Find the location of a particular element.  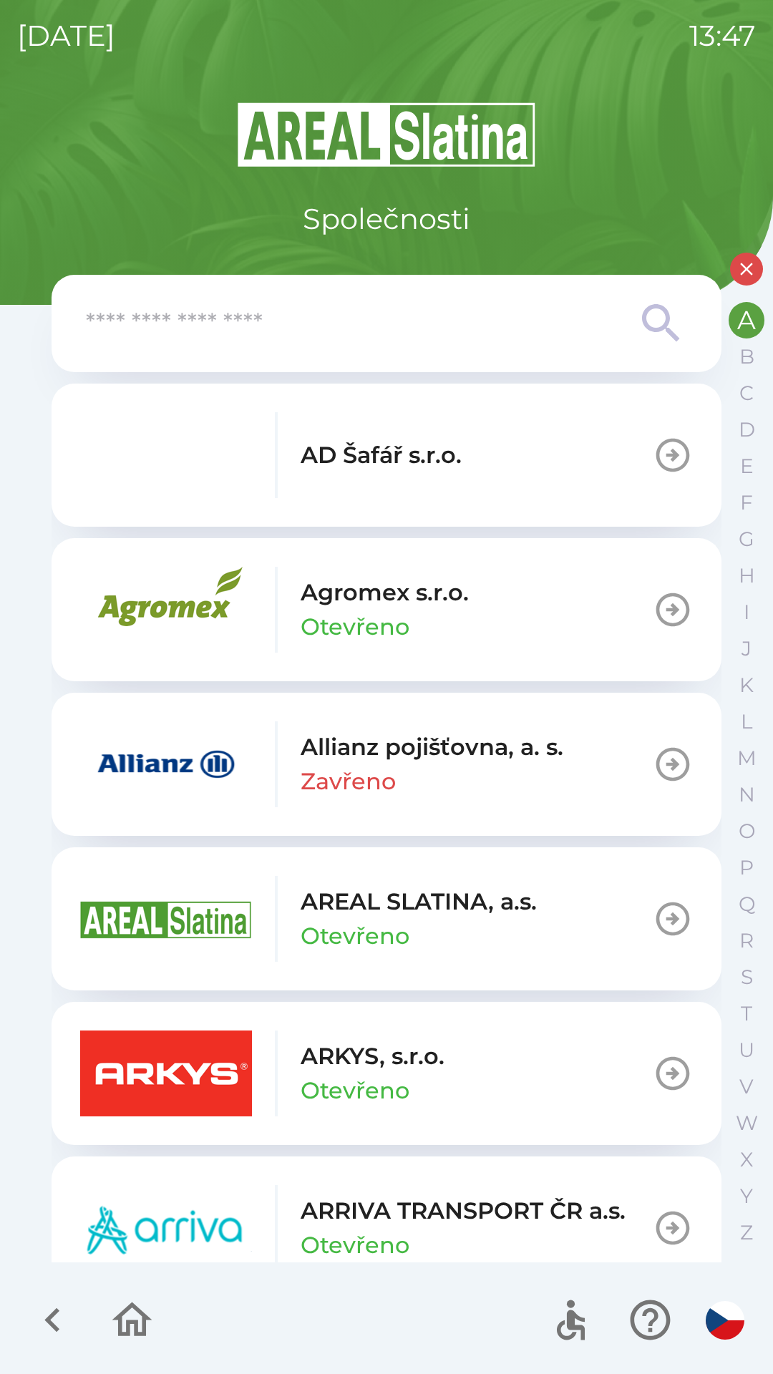

button: O is located at coordinates (747, 831).